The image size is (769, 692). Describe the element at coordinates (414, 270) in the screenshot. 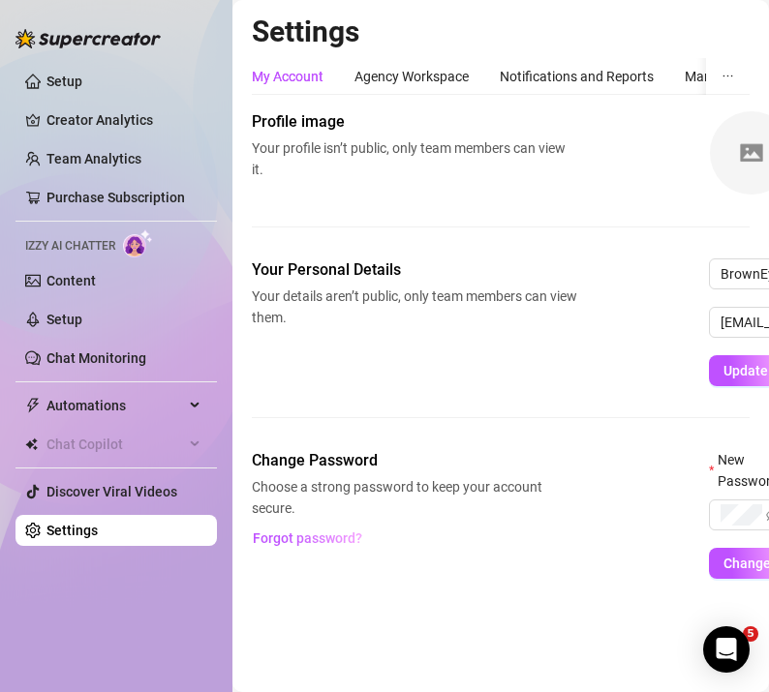

I see `span: Your Personal Details` at that location.